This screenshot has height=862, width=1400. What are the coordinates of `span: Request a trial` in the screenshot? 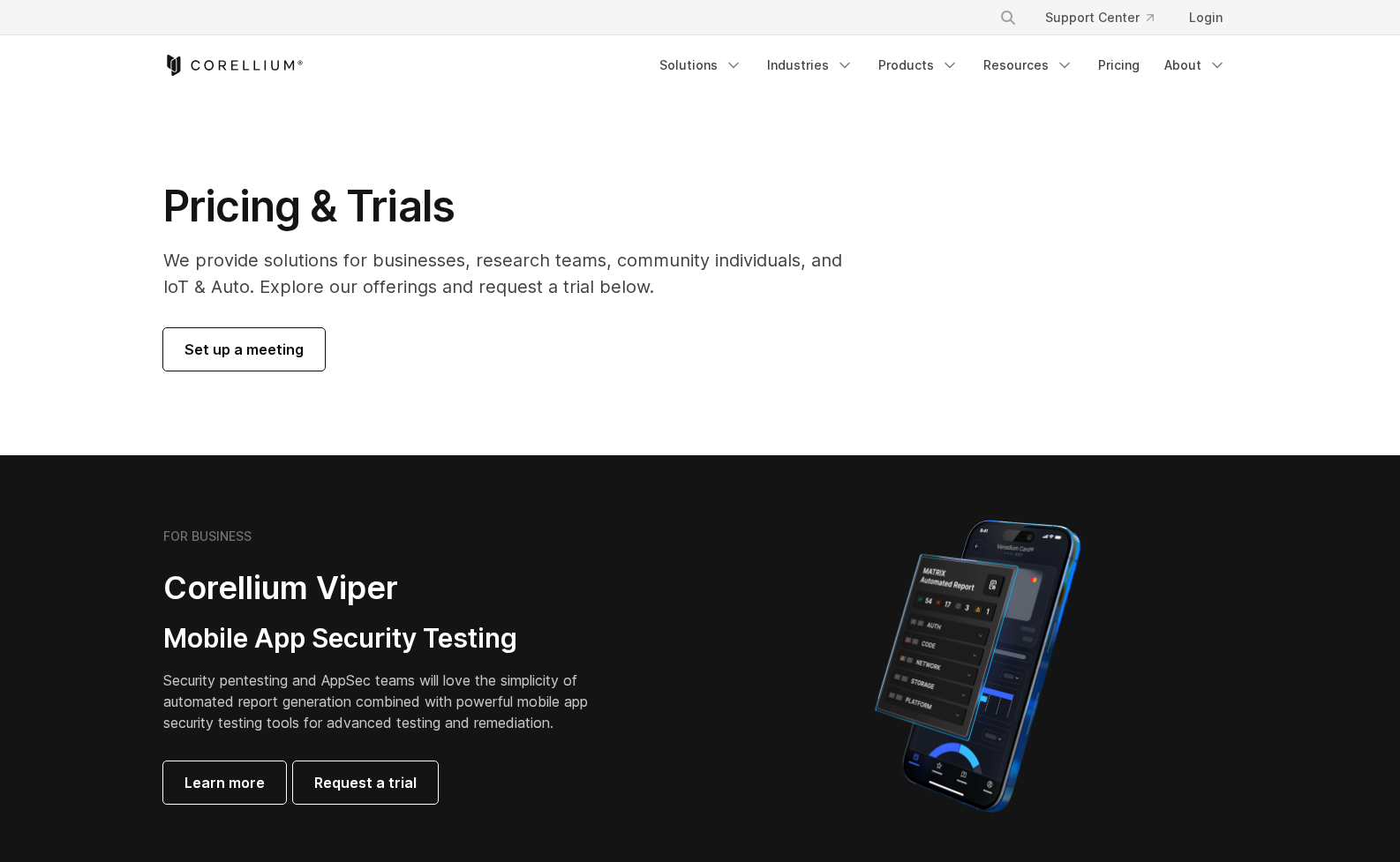 It's located at (365, 782).